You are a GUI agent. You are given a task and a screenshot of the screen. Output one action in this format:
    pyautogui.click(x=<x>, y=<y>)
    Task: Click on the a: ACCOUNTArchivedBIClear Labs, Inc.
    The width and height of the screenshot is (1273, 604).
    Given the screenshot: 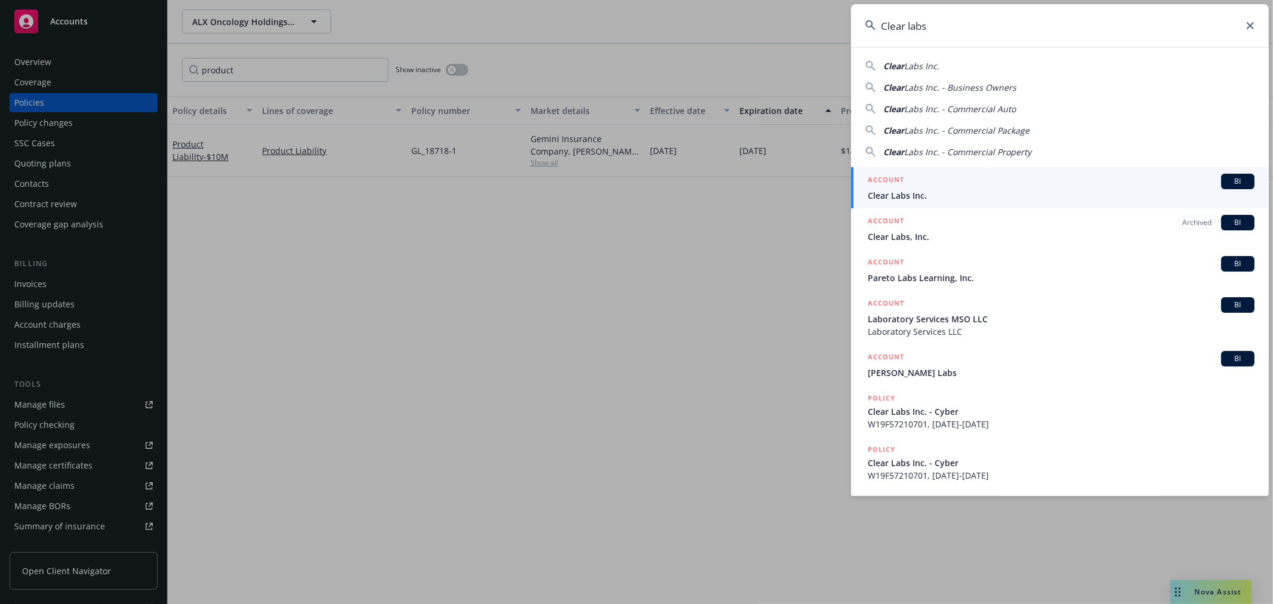 What is the action you would take?
    pyautogui.click(x=1060, y=229)
    